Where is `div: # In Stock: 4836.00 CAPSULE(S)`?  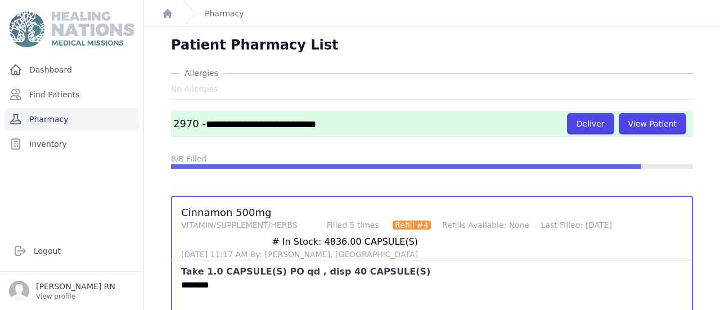 div: # In Stock: 4836.00 CAPSULE(S) is located at coordinates (299, 242).